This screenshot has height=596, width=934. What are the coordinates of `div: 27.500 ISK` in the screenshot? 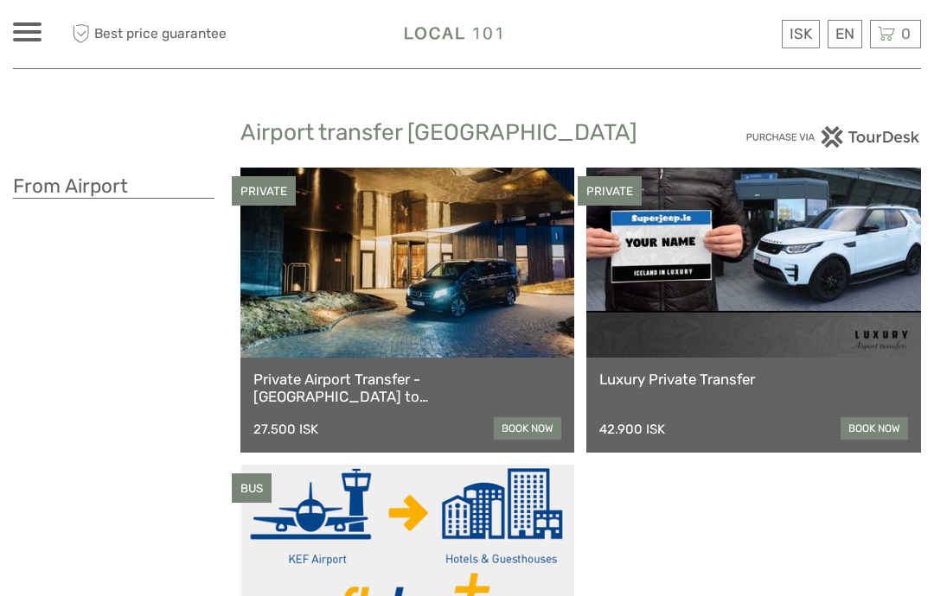 It's located at (285, 430).